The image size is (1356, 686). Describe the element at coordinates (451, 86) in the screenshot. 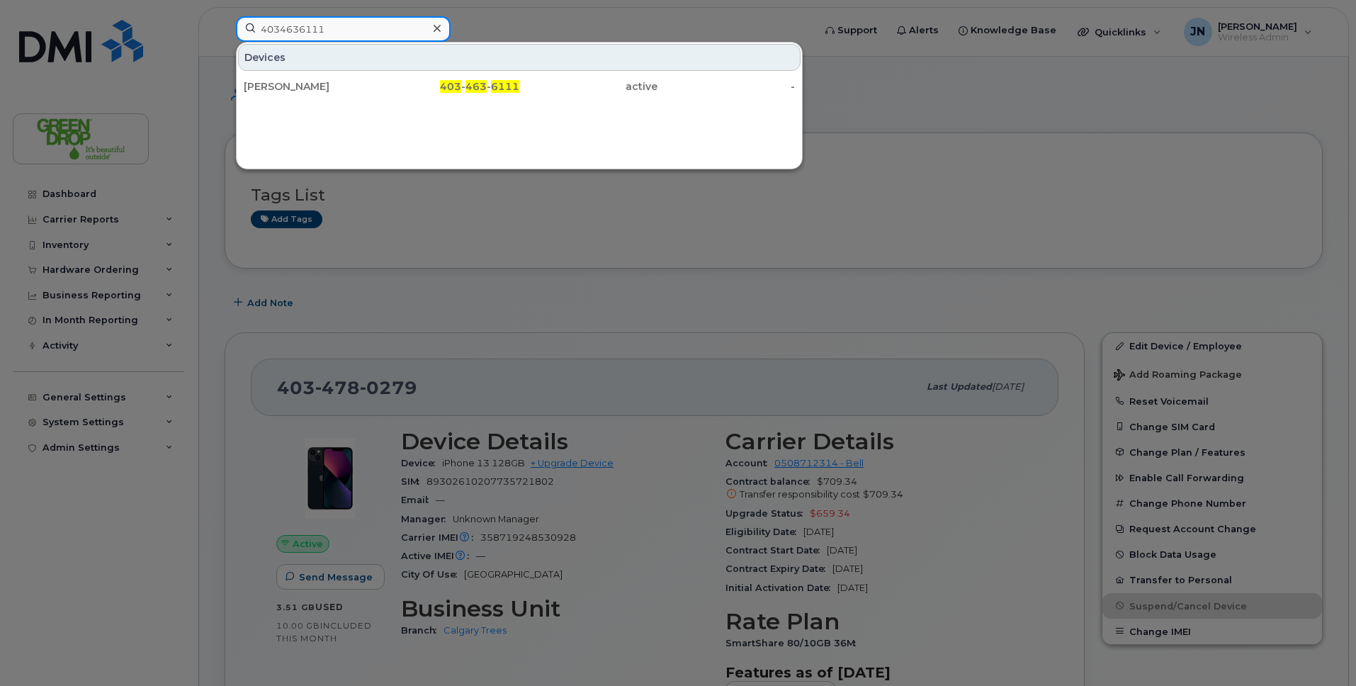

I see `span: 403` at that location.